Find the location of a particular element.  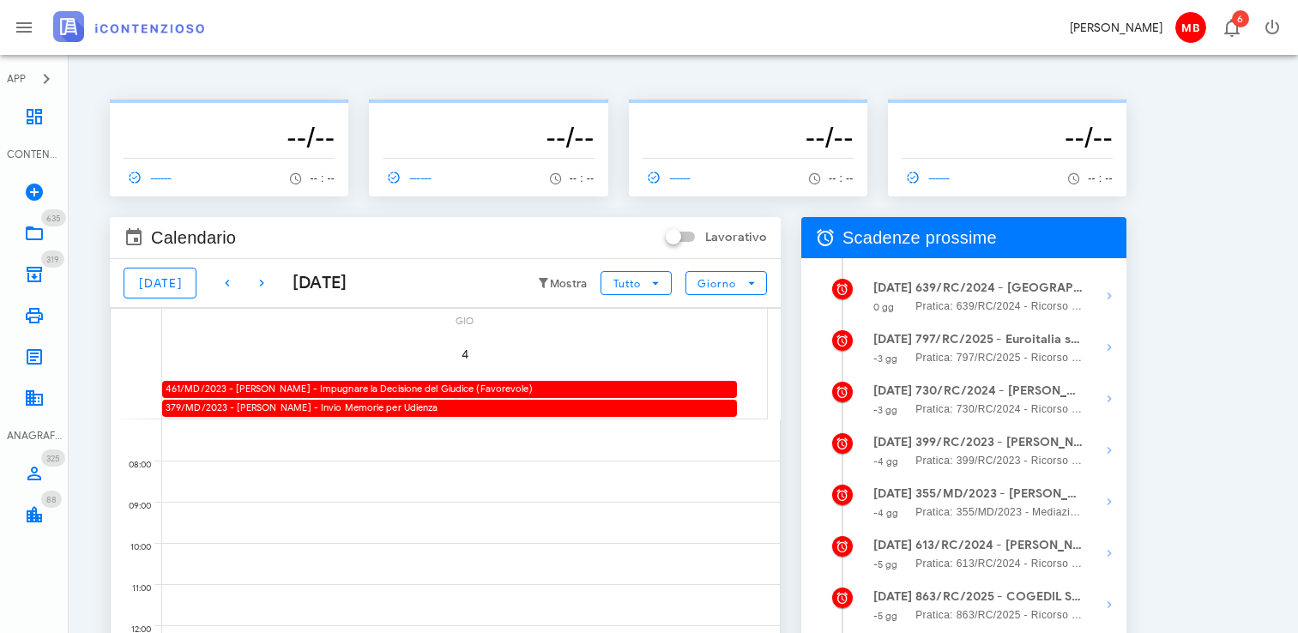

div: CONTENZIOSO is located at coordinates (34, 154).